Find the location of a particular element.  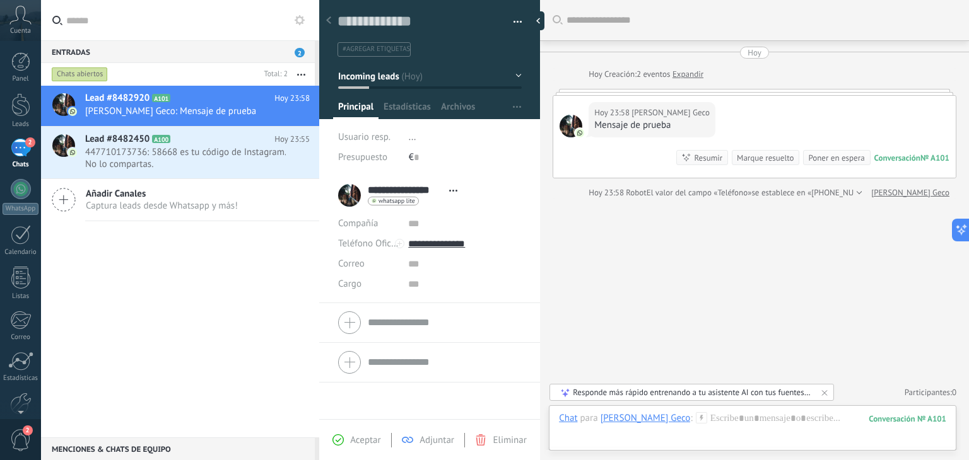

div: Ocultar is located at coordinates (538, 21).